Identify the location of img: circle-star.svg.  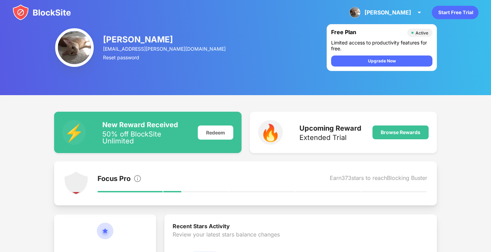
(105, 235).